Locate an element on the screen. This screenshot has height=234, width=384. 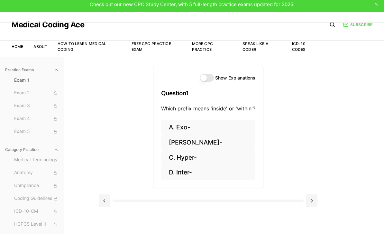
button: Anatomy is located at coordinates (36, 173).